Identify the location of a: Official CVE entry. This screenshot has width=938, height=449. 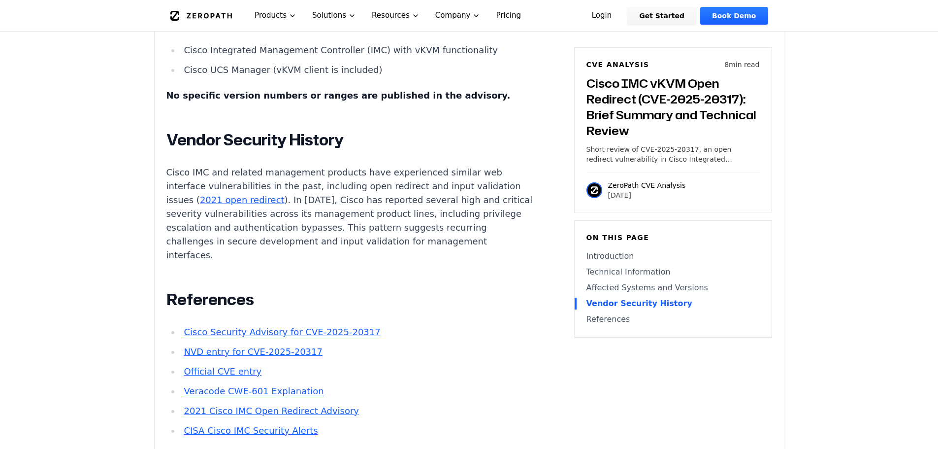
(223, 371).